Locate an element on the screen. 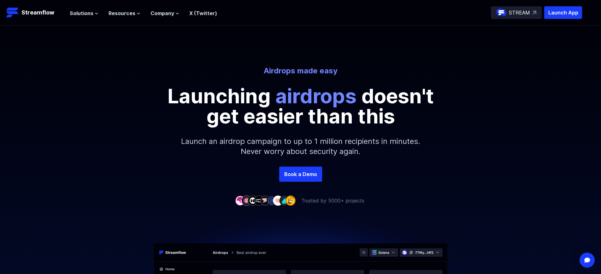 The height and width of the screenshot is (274, 601). a: Book a Demo is located at coordinates (300, 174).